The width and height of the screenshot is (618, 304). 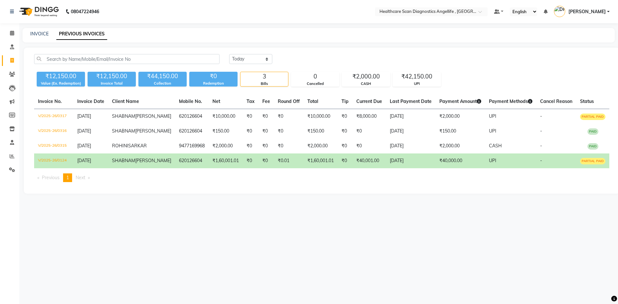 I want to click on span: Invoice Date, so click(x=91, y=101).